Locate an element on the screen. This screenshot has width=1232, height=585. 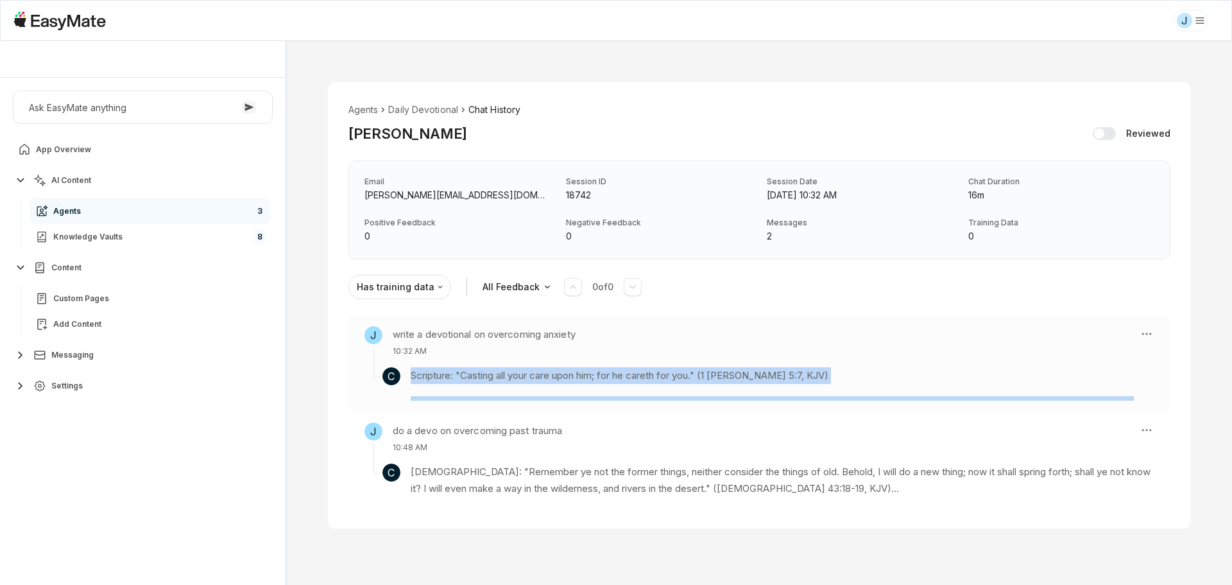
li: Agents is located at coordinates (363, 110).